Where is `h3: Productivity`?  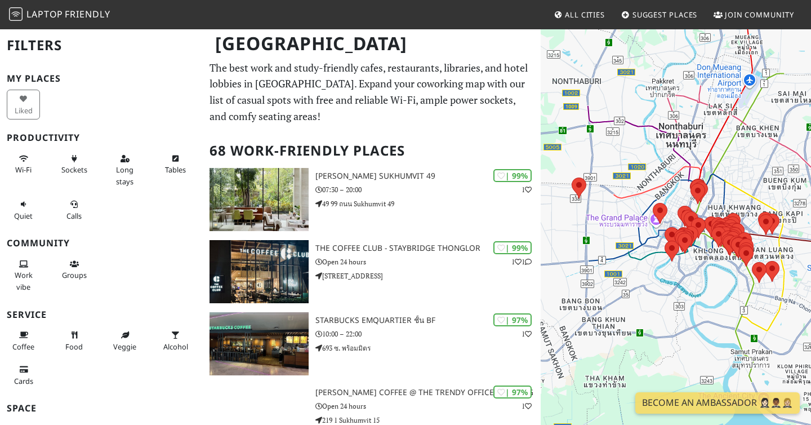
h3: Productivity is located at coordinates (101, 137).